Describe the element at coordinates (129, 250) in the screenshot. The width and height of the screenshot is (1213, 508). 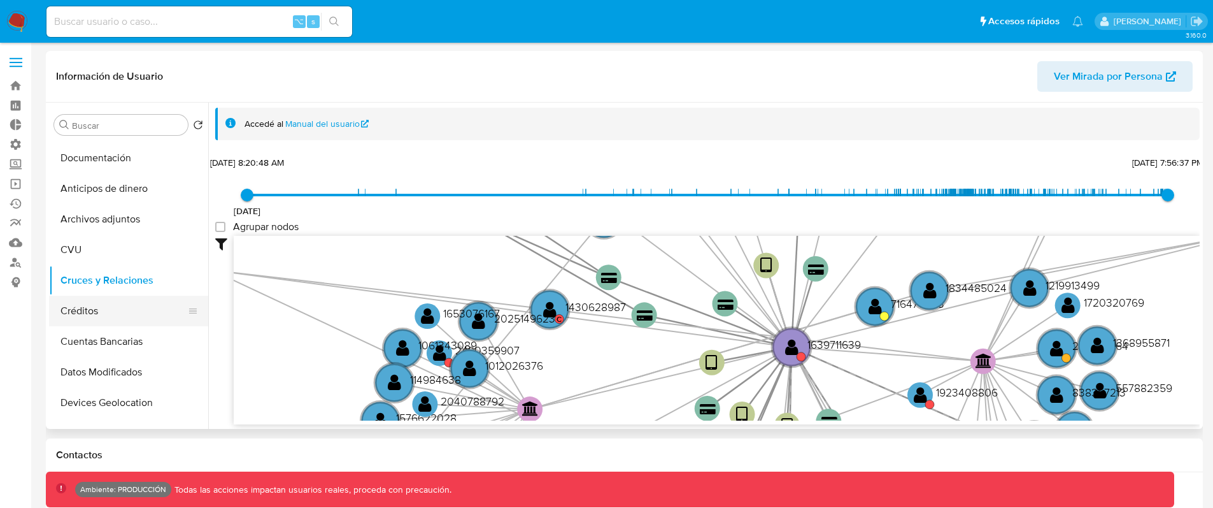
I see `button: CVU` at that location.